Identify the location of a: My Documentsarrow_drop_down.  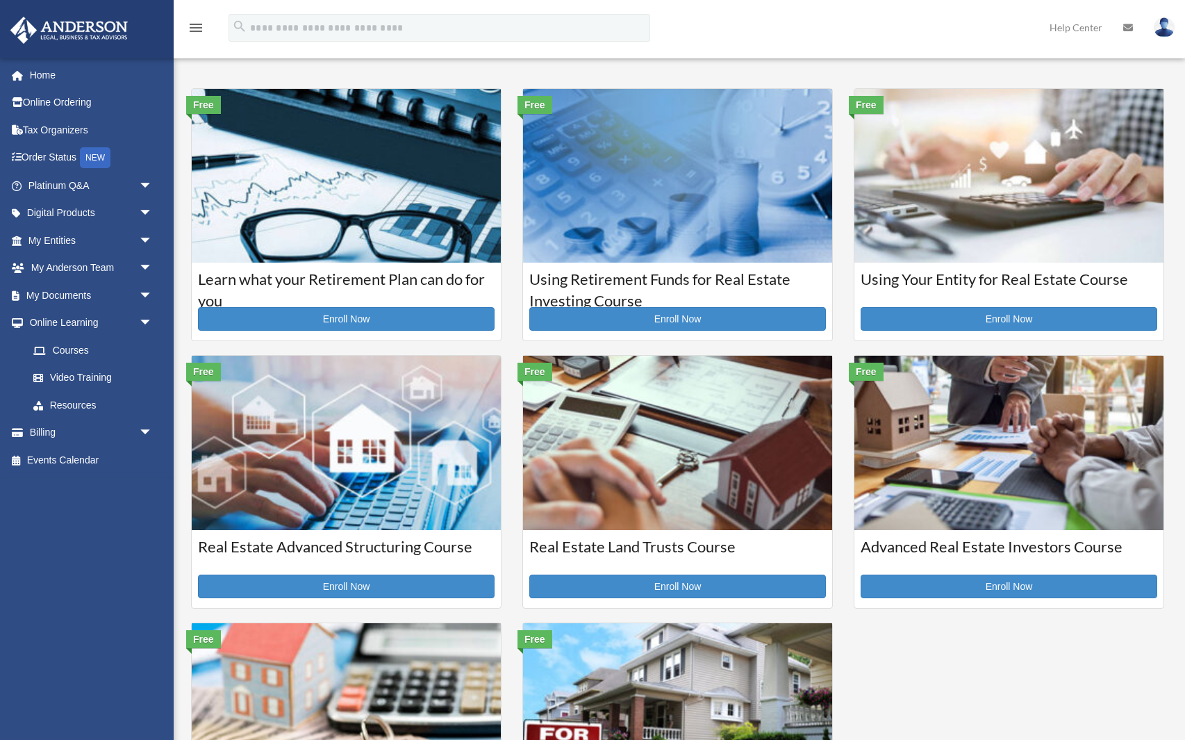
(92, 295).